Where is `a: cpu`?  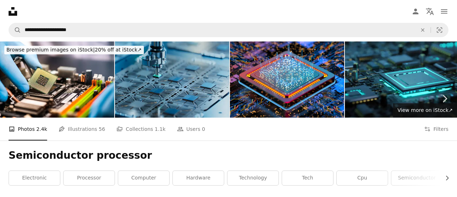 a: cpu is located at coordinates (362, 178).